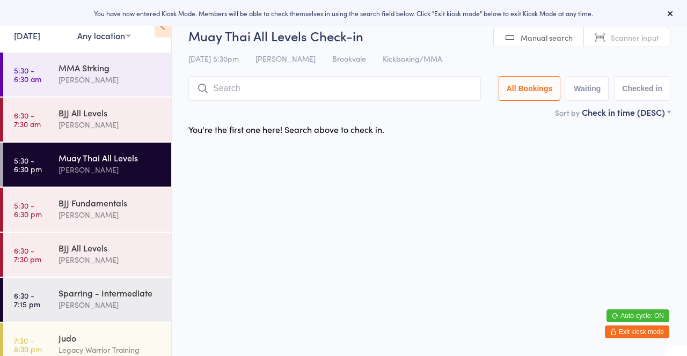 The image size is (687, 356). I want to click on button: Auto-cycle: ON, so click(637, 316).